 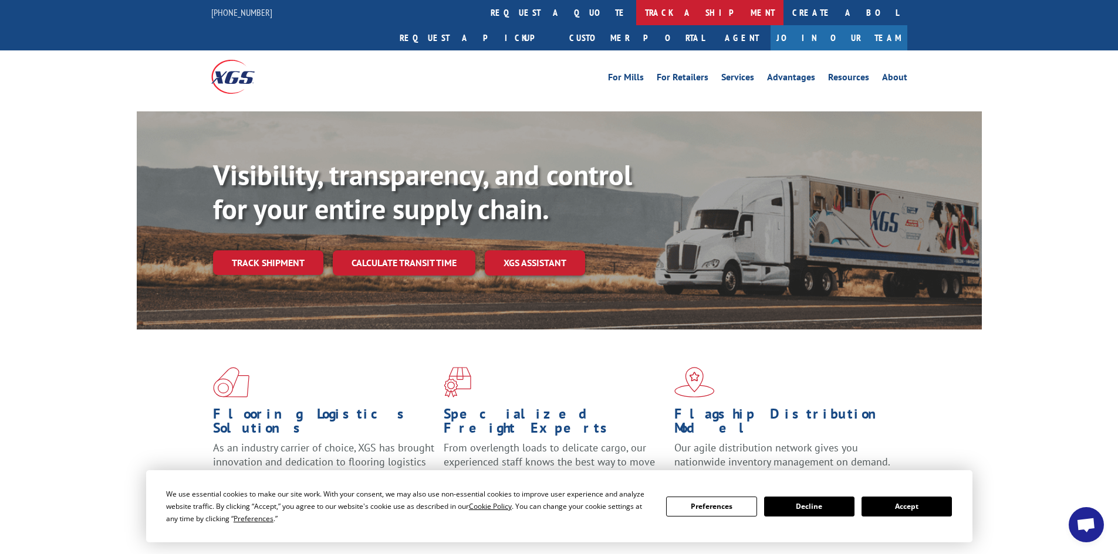 What do you see at coordinates (838, 38) in the screenshot?
I see `a: Join Our Team` at bounding box center [838, 38].